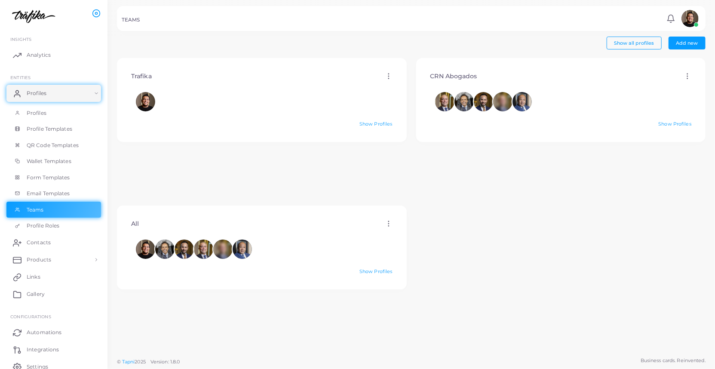 The height and width of the screenshot is (369, 715). Describe the element at coordinates (21, 39) in the screenshot. I see `span: INSIGHTS` at that location.